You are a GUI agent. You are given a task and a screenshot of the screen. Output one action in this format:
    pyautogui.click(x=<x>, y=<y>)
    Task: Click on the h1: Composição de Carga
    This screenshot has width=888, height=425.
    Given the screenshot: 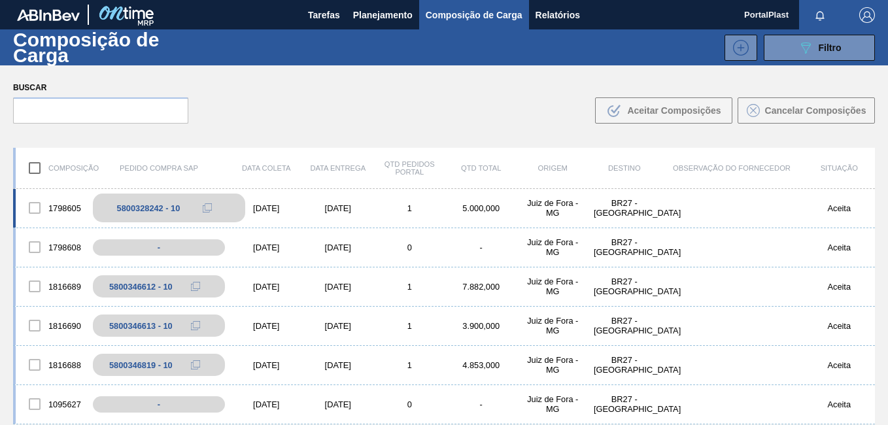 What is the action you would take?
    pyautogui.click(x=113, y=47)
    